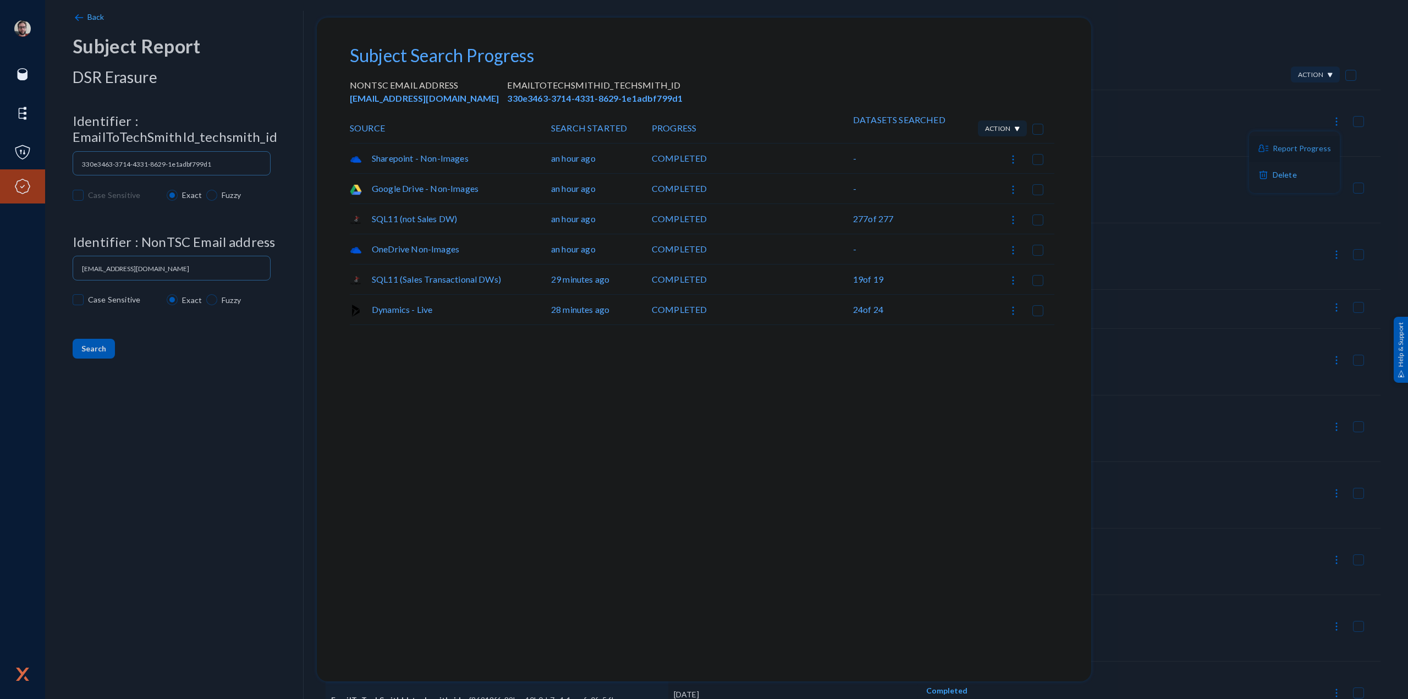 This screenshot has width=1408, height=699. Describe the element at coordinates (450, 189) in the screenshot. I see `div: Google Drive - Non-Images` at that location.